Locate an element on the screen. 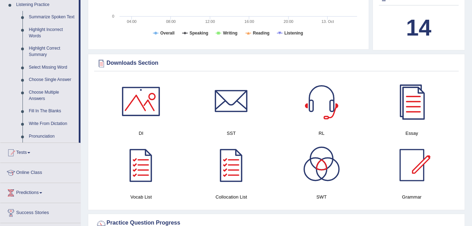  a: Online Class is located at coordinates (40, 172).